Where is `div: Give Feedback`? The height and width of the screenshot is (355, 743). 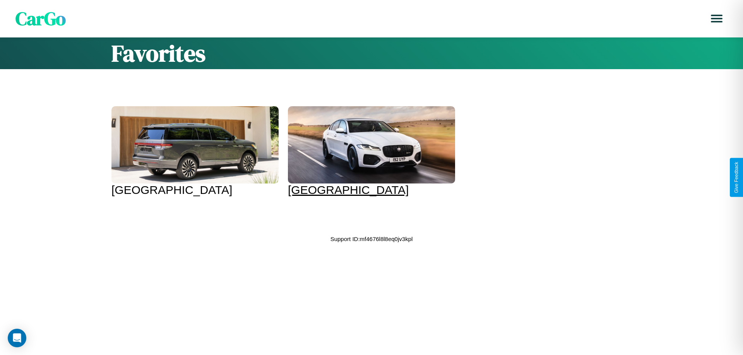
div: Give Feedback is located at coordinates (736, 178).